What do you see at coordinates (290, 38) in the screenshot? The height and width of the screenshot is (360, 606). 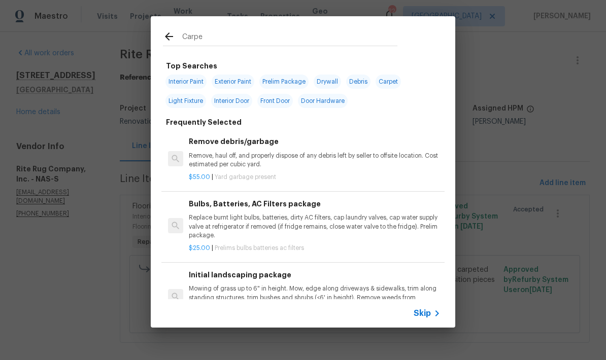 I see `input: Search issues or repairs` at bounding box center [290, 38].